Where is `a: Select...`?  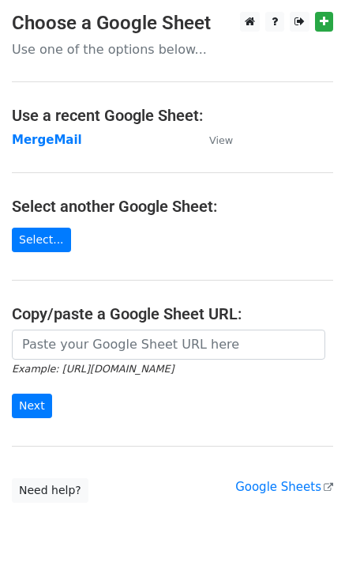
a: Select... is located at coordinates (41, 239).